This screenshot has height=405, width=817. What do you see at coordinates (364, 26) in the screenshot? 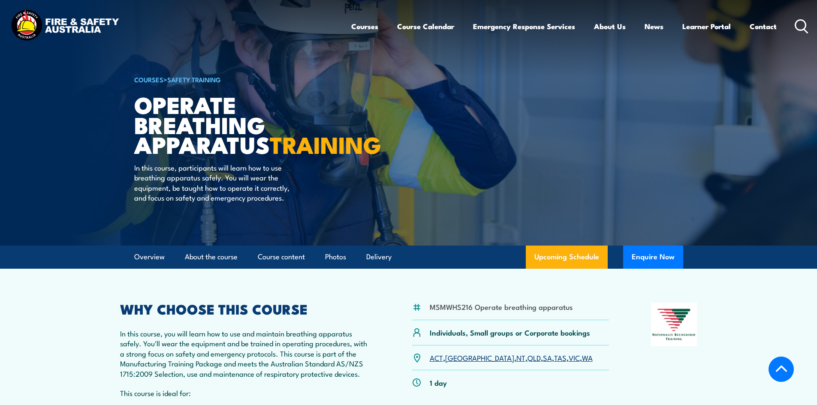
I see `a: Courses` at bounding box center [364, 26].